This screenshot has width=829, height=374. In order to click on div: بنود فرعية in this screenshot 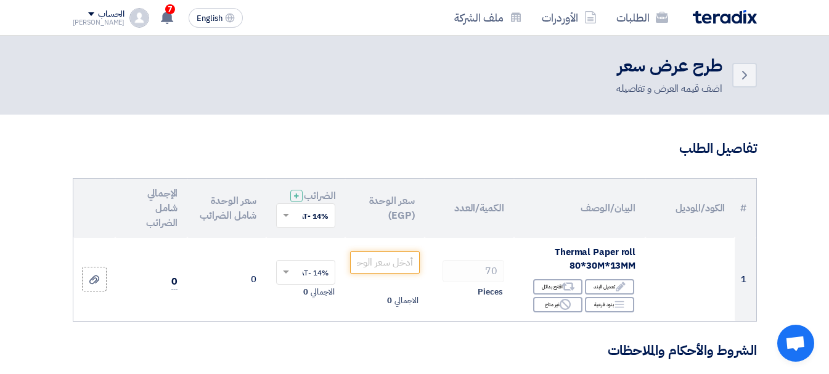, I will do `click(610, 305)`.